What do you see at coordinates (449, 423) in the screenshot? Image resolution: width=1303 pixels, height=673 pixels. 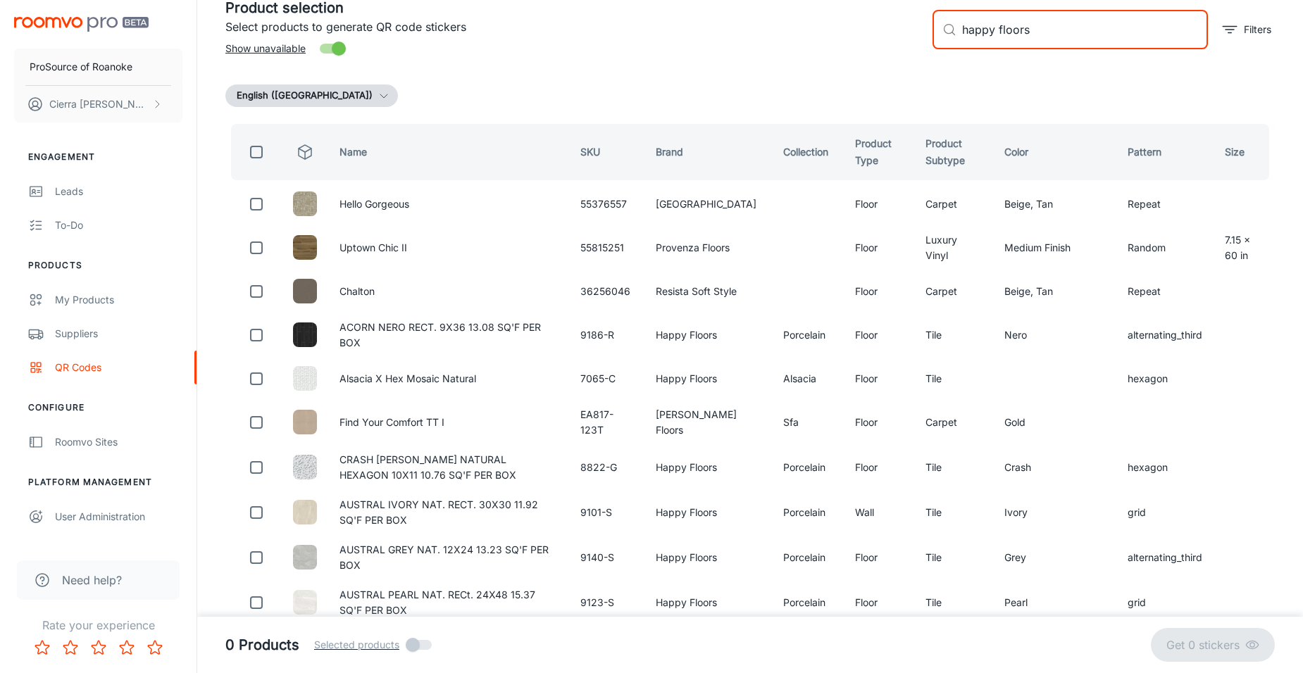 I see `td: Find Your Comfort TT I` at bounding box center [449, 423].